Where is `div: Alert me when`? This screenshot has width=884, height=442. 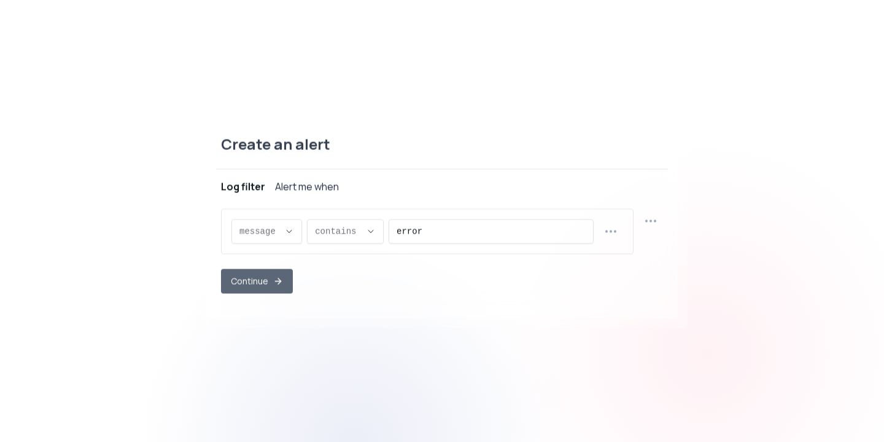 div: Alert me when is located at coordinates (307, 186).